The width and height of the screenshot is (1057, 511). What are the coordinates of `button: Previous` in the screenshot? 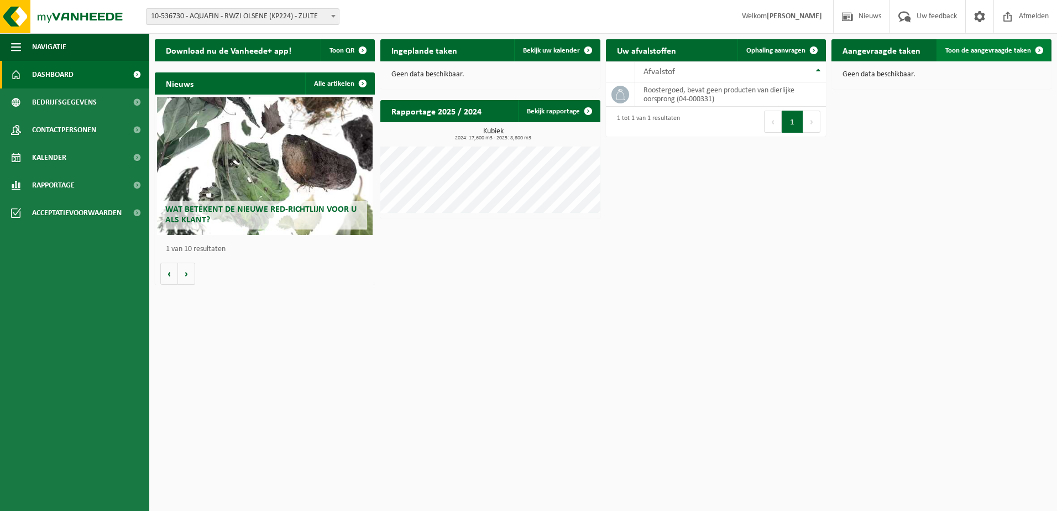 It's located at (773, 122).